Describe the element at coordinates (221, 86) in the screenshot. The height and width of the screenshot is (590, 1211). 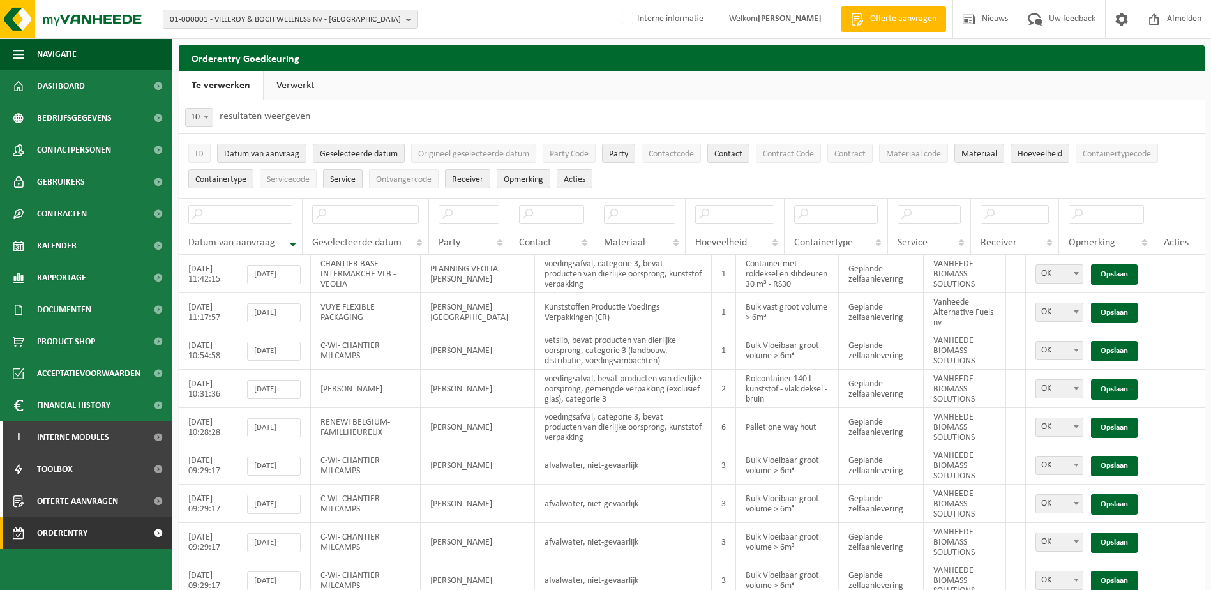
I see `a: Te verwerken` at that location.